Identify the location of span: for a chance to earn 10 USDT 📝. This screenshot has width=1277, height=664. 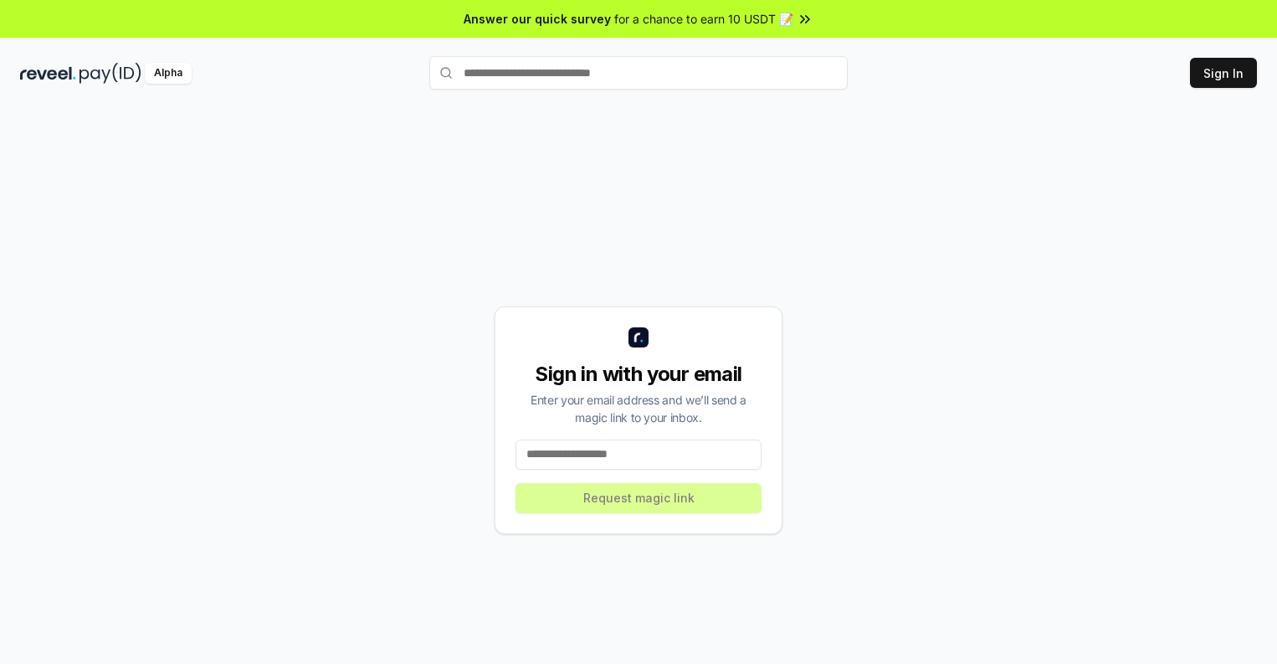
(704, 18).